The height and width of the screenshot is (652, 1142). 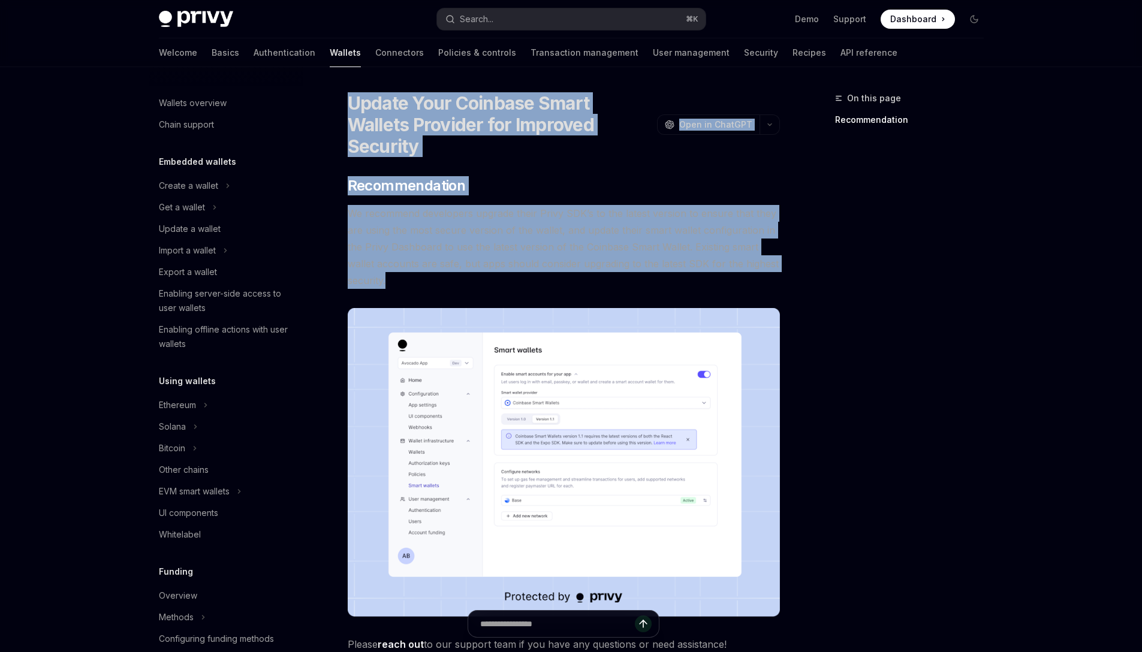 I want to click on span: We recommend developers upgrade their Privy SDK’s to the latest version to ensure that they are u..., so click(x=564, y=247).